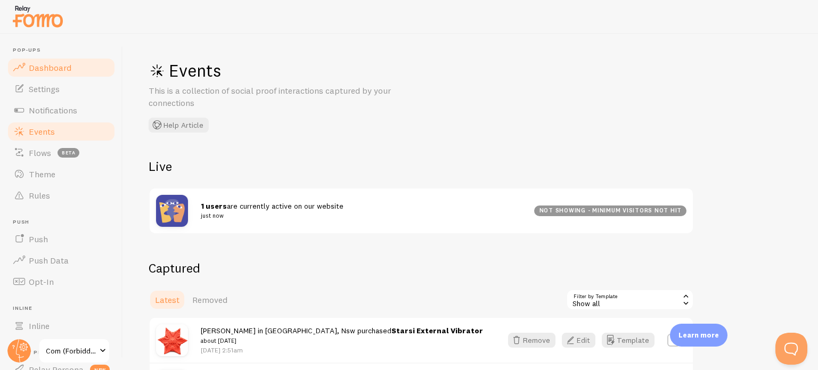 The width and height of the screenshot is (818, 370). I want to click on a: Notifications, so click(61, 110).